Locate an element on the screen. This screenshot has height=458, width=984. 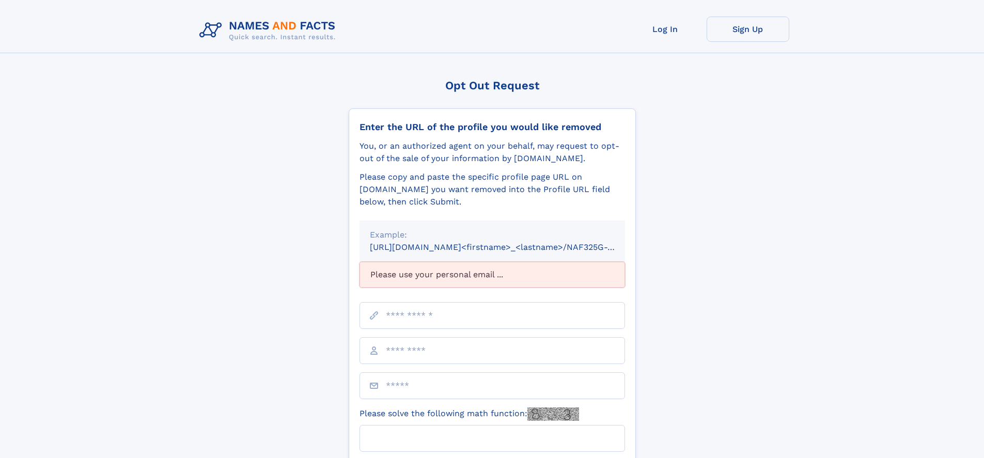
label: Please solve the following math function: is located at coordinates (469, 414).